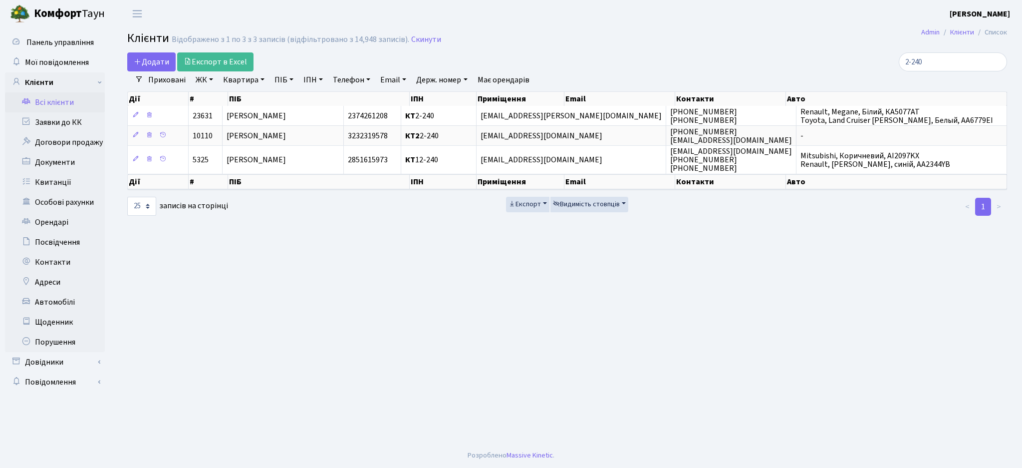  What do you see at coordinates (148, 38) in the screenshot?
I see `span: Клієнти` at bounding box center [148, 38].